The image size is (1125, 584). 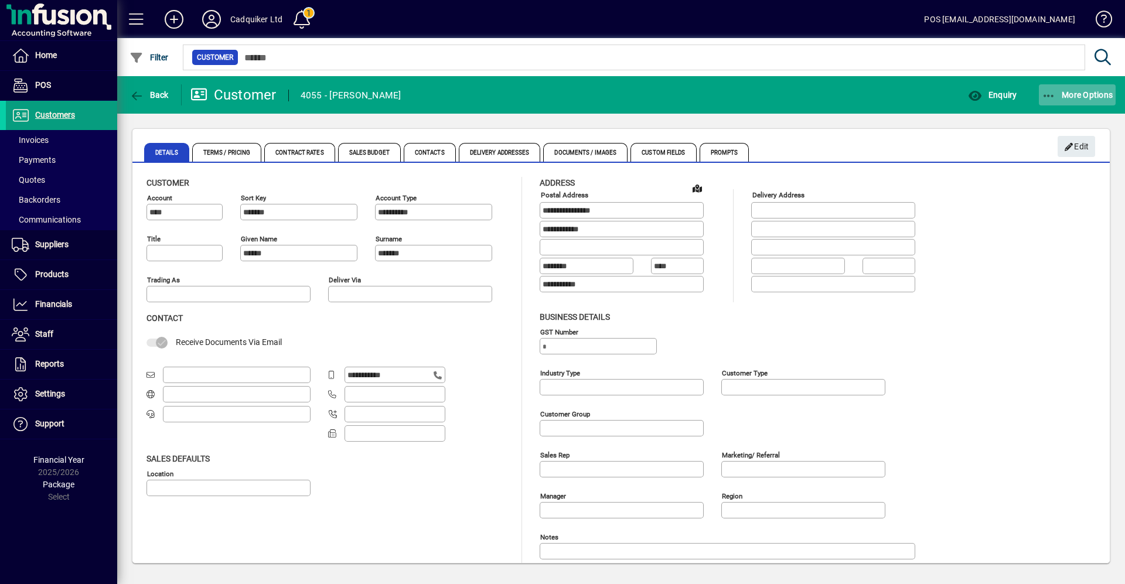 What do you see at coordinates (62, 160) in the screenshot?
I see `a: Payments` at bounding box center [62, 160].